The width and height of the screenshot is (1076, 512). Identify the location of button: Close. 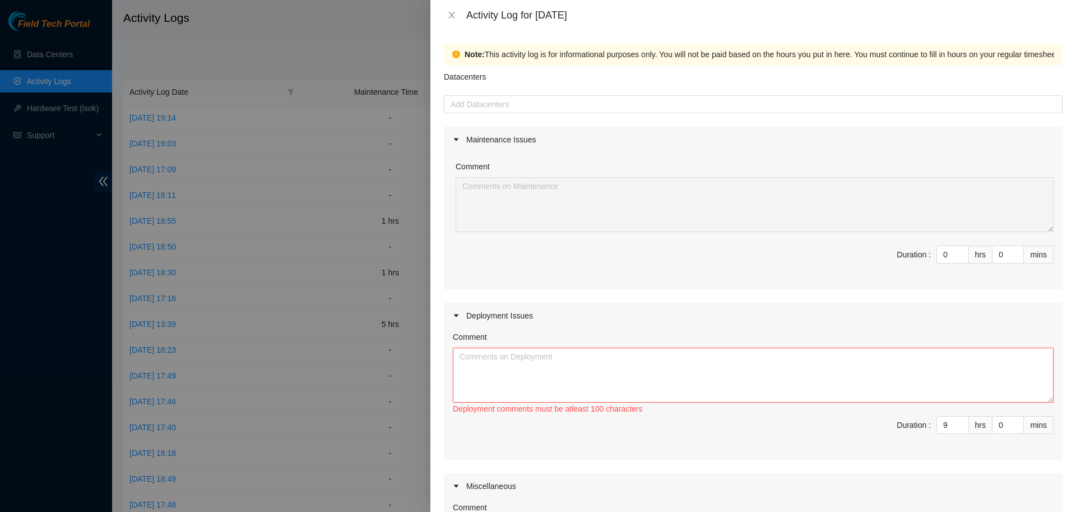
(452, 15).